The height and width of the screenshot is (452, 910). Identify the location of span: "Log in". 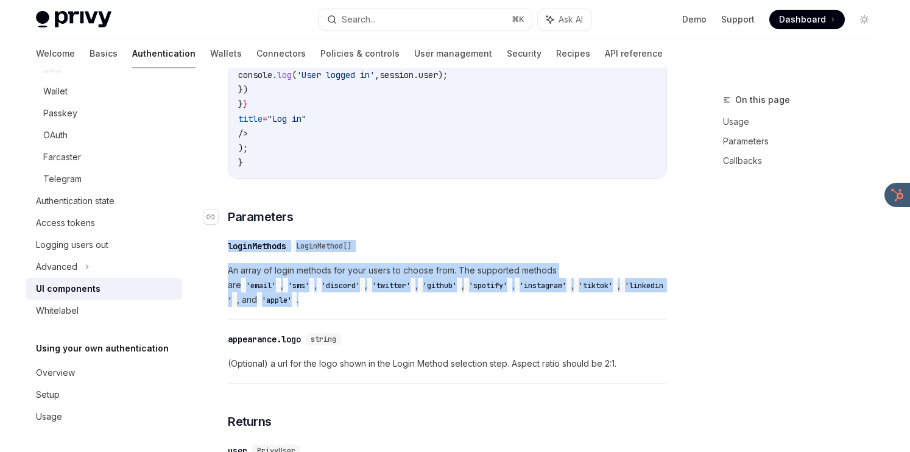
(287, 119).